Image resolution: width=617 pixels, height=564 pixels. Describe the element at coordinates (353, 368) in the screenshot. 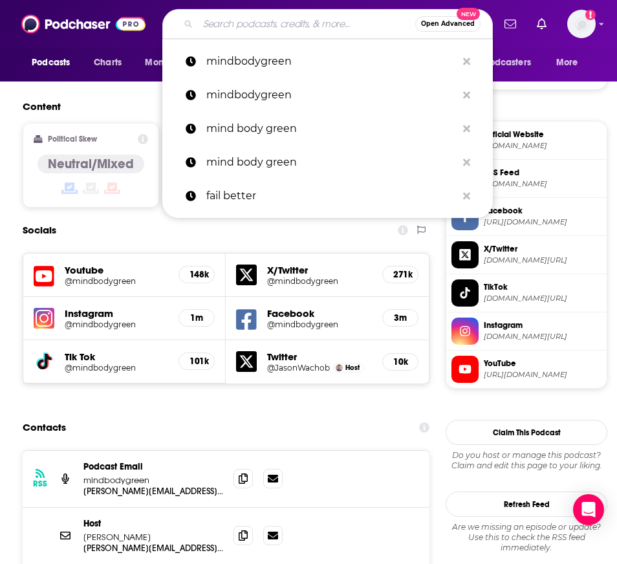

I see `span: Host` at that location.